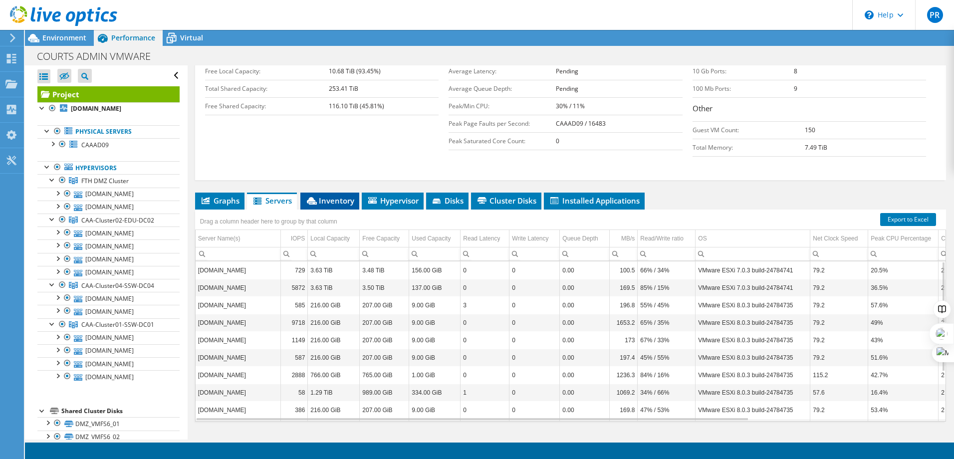  Describe the element at coordinates (269, 222) in the screenshot. I see `div: Drag a column header here to group by that column` at that location.